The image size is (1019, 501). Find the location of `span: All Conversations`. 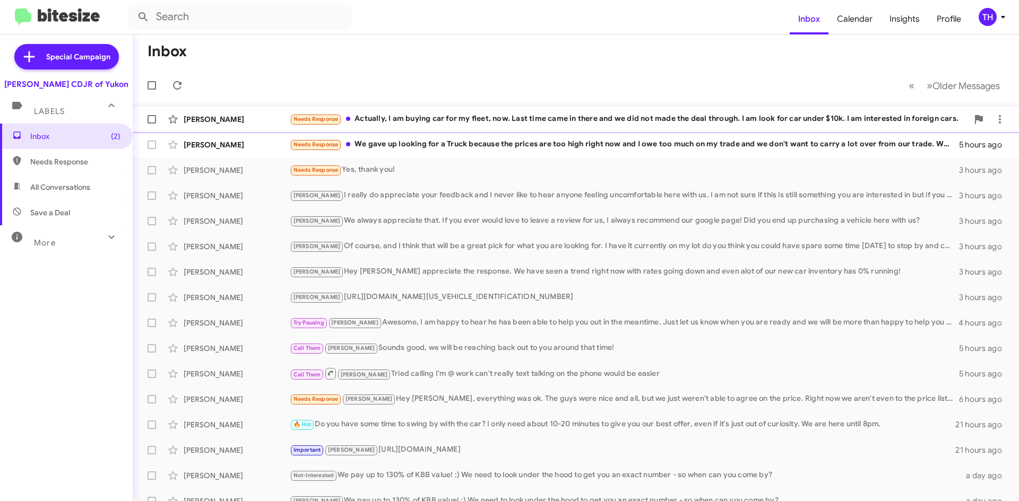

span: All Conversations is located at coordinates (60, 187).